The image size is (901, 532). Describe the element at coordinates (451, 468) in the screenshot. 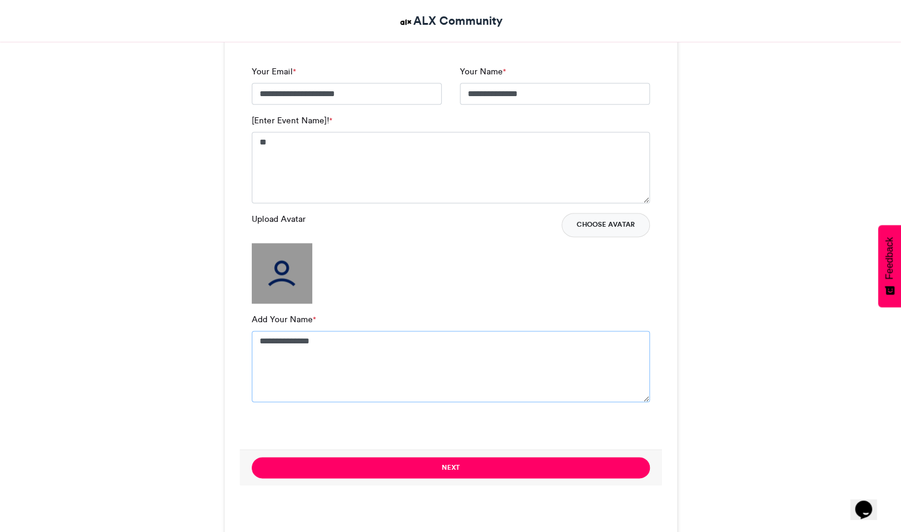

I see `button: Next` at that location.